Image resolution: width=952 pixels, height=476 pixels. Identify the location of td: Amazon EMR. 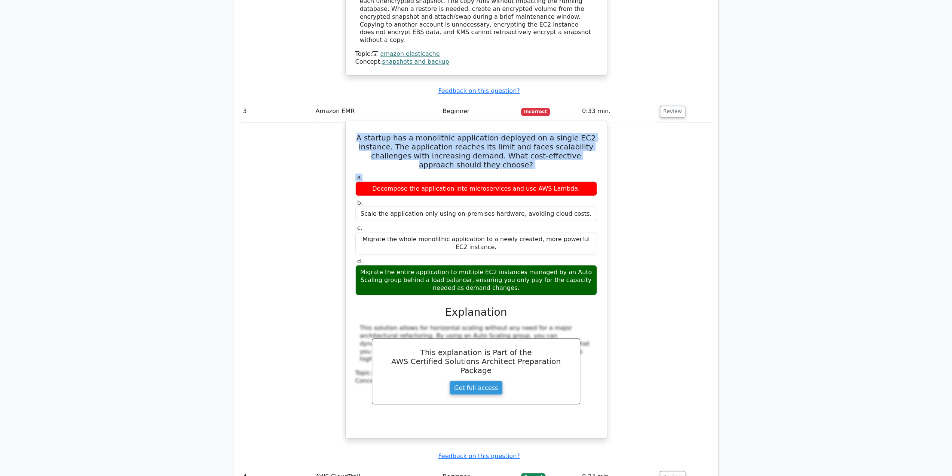
(376, 111).